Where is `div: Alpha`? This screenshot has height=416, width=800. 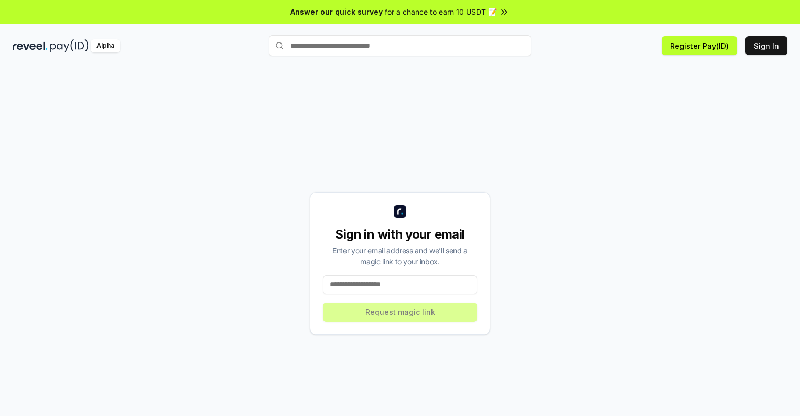 div: Alpha is located at coordinates (105, 46).